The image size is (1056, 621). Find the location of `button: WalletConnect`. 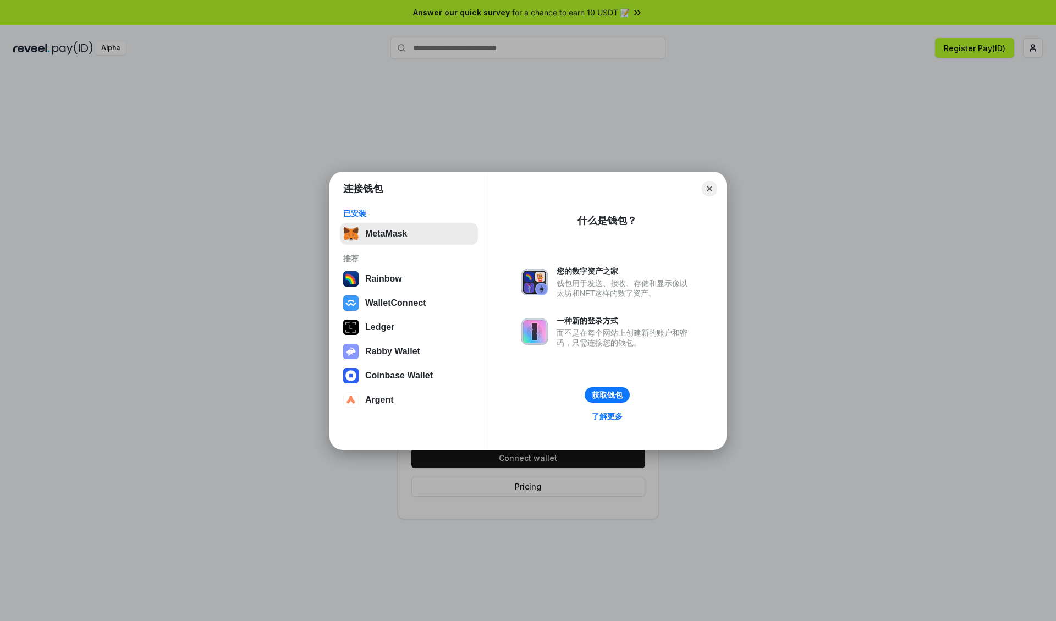

button: WalletConnect is located at coordinates (408, 303).